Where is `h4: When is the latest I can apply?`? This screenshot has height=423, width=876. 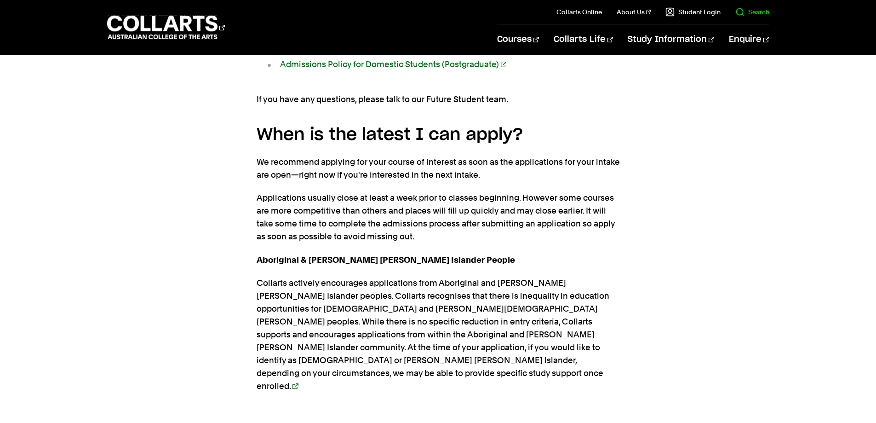 h4: When is the latest I can apply? is located at coordinates (438, 135).